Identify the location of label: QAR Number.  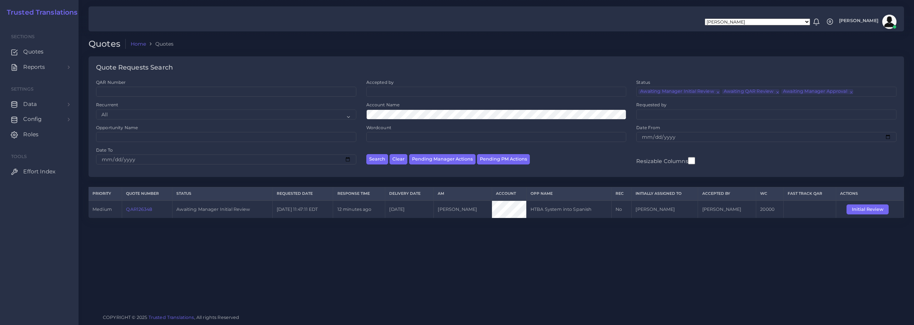
(111, 82).